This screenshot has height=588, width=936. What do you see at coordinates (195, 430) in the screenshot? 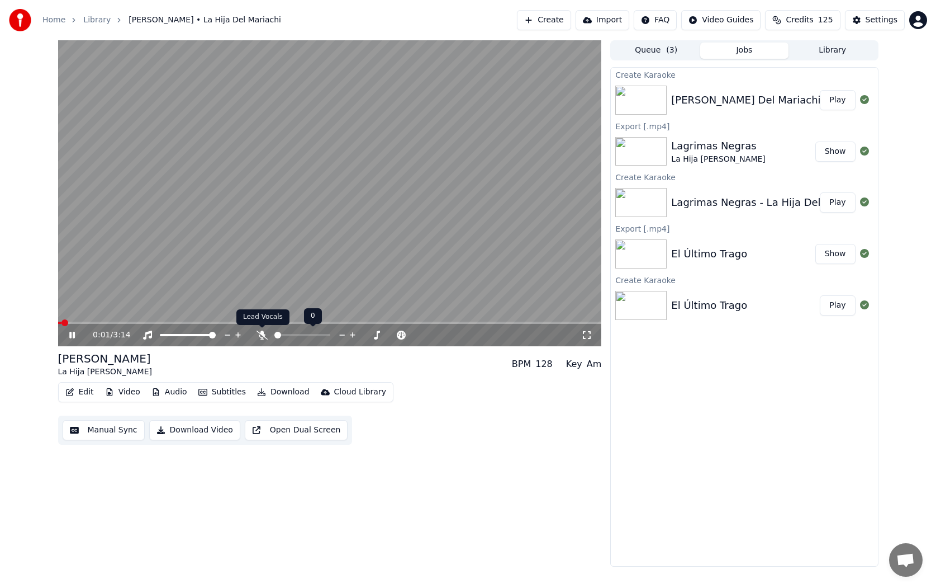
I see `button: Download Video` at bounding box center [195, 430].